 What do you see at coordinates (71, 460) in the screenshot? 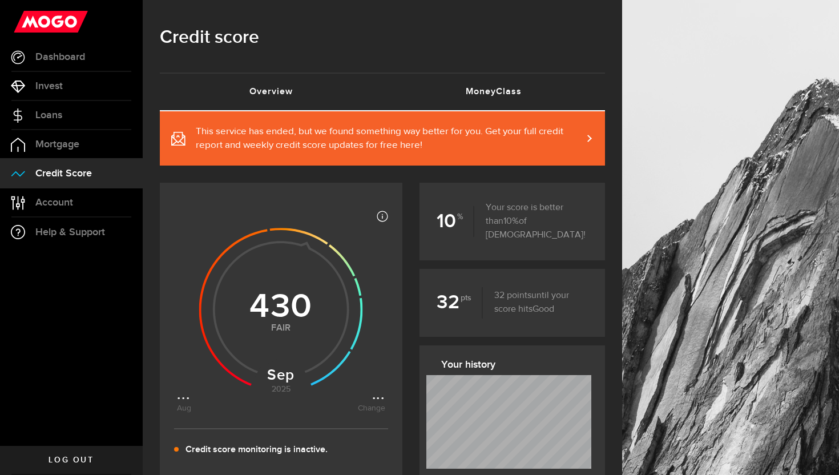
I see `span: Log out` at bounding box center [71, 460].